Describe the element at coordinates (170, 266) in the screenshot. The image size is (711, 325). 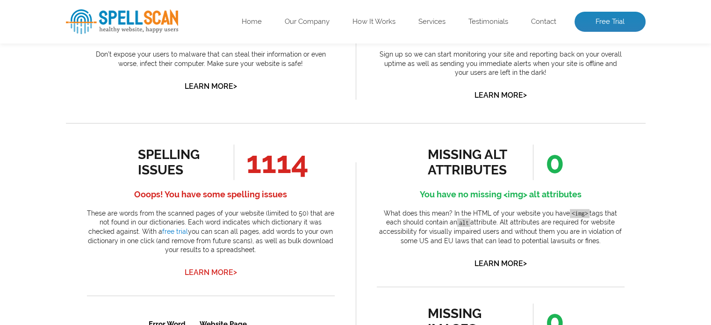
I see `a: 9` at that location.